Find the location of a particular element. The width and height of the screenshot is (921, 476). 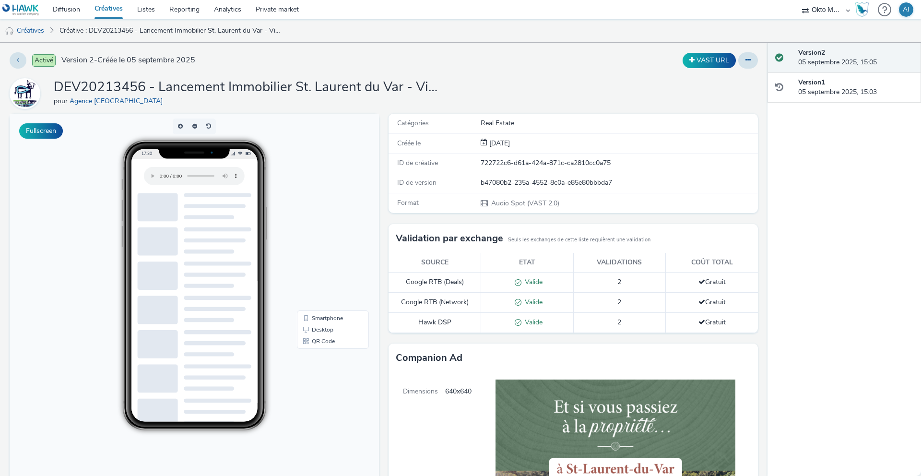

div: 05 septembre 2025, 15:03 is located at coordinates (856, 87).